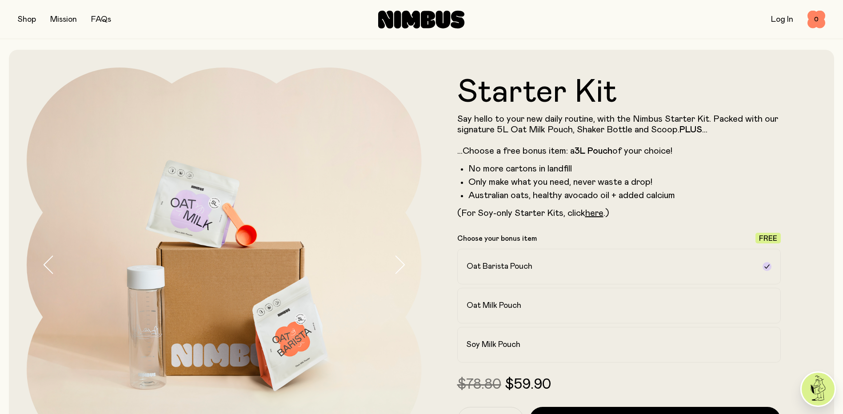  What do you see at coordinates (493, 345) in the screenshot?
I see `h2: Soy Milk Pouch` at bounding box center [493, 345].